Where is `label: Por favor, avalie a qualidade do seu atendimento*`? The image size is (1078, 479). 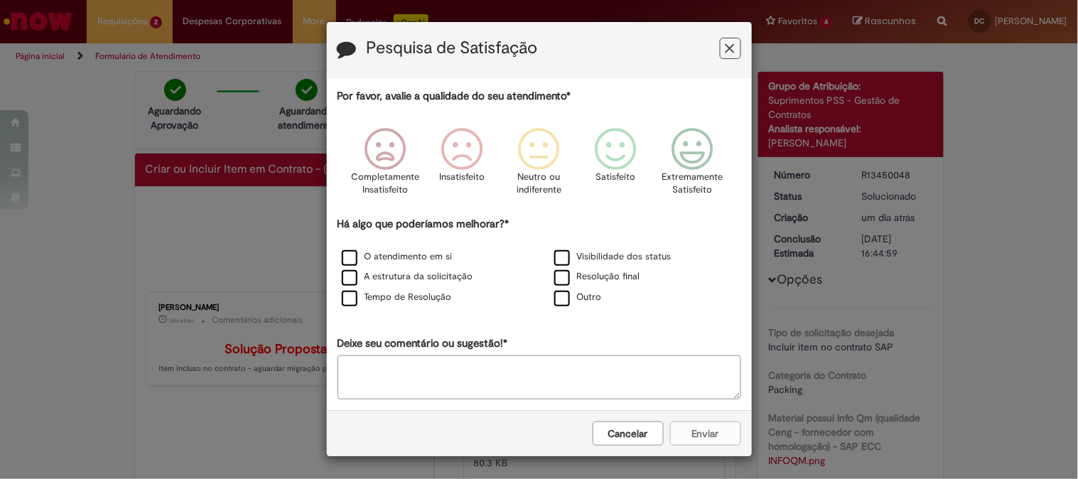 label: Por favor, avalie a qualidade do seu atendimento* is located at coordinates (454, 96).